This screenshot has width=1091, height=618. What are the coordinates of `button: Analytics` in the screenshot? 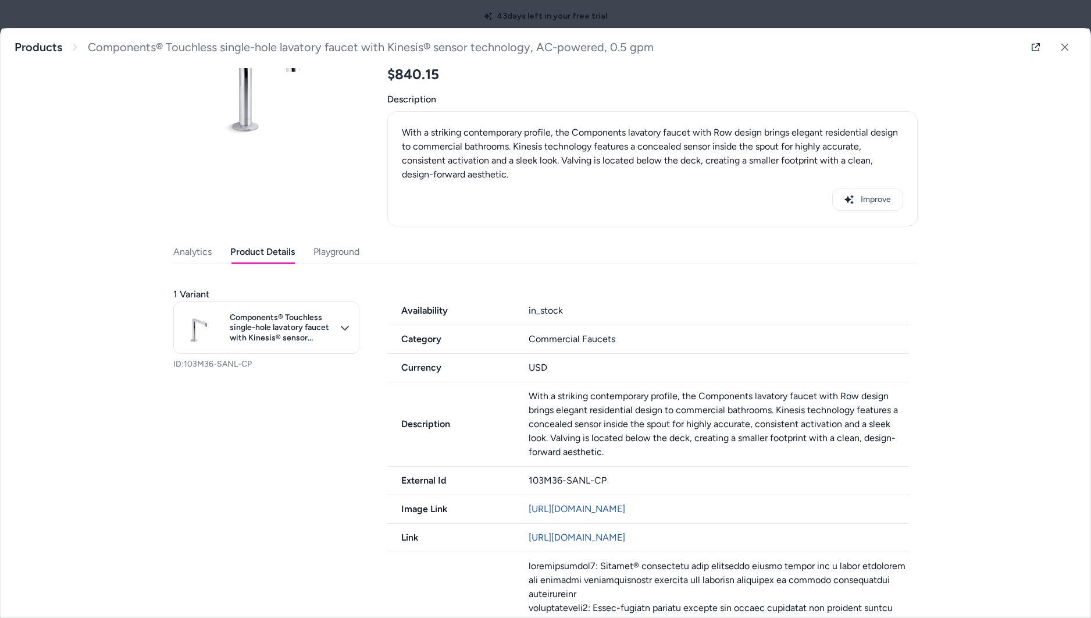 It's located at (193, 252).